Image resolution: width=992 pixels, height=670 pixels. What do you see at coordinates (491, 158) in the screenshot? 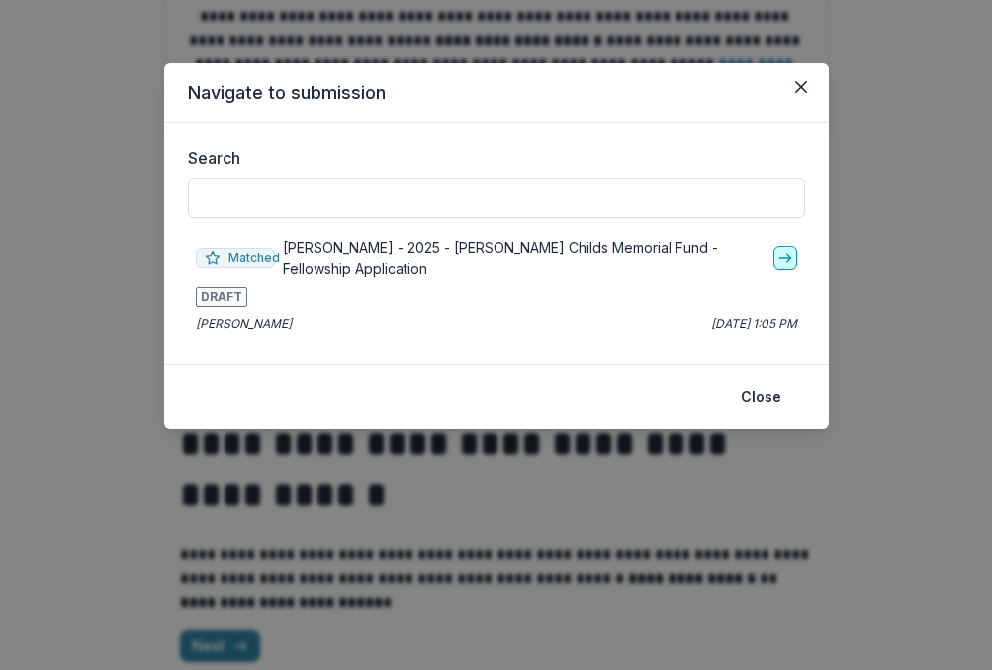
I see `label: Search` at bounding box center [491, 158].